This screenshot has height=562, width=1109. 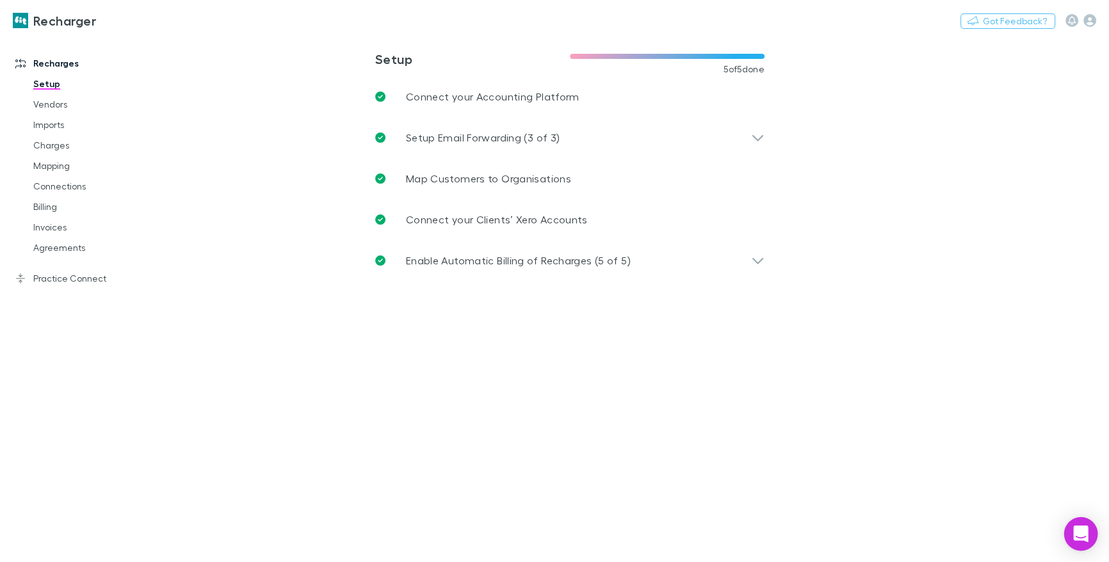 What do you see at coordinates (1008, 21) in the screenshot?
I see `button: Got Feedback?` at bounding box center [1008, 21].